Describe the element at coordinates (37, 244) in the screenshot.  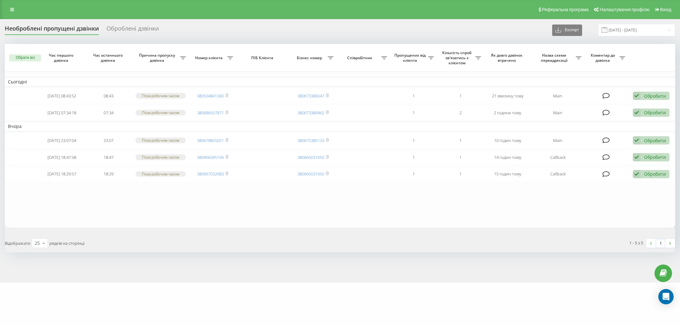
I see `div: 25` at that location.